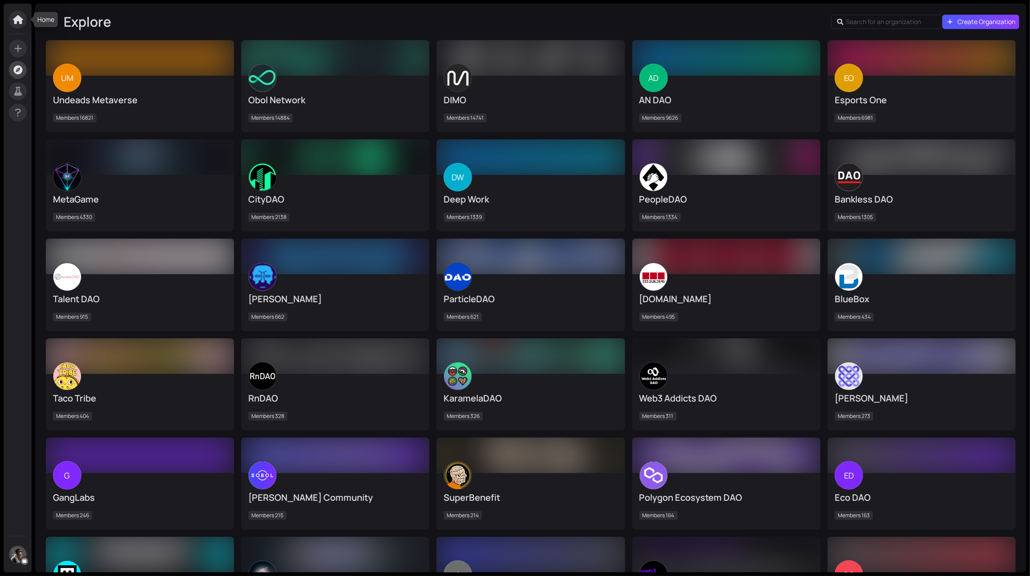 This screenshot has width=1030, height=576. I want to click on span: Members 6981, so click(856, 118).